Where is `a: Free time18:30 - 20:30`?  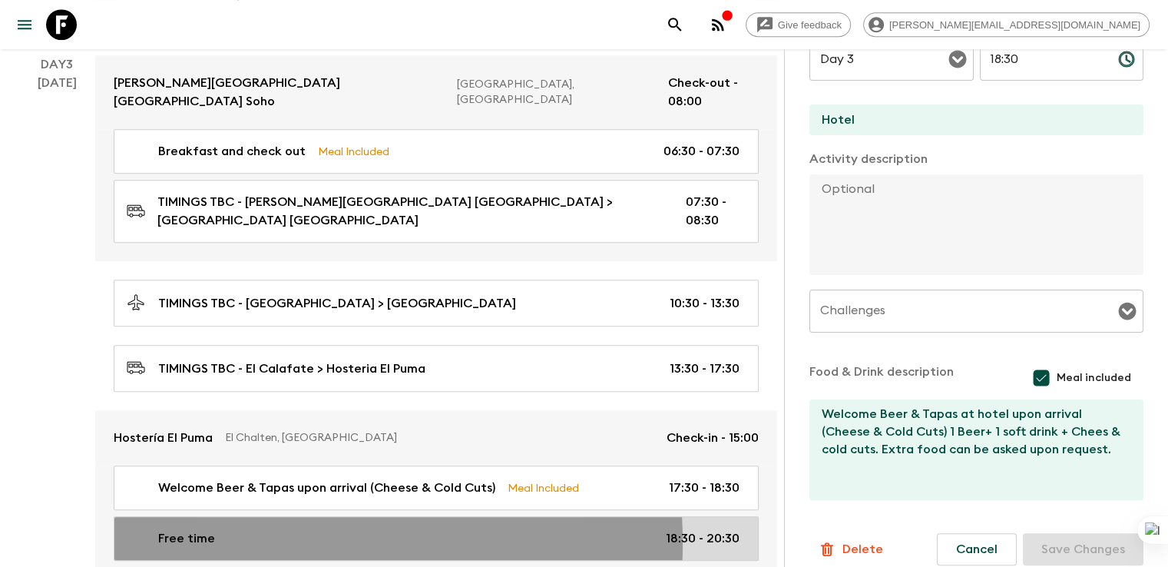 a: Free time18:30 - 20:30 is located at coordinates (436, 538).